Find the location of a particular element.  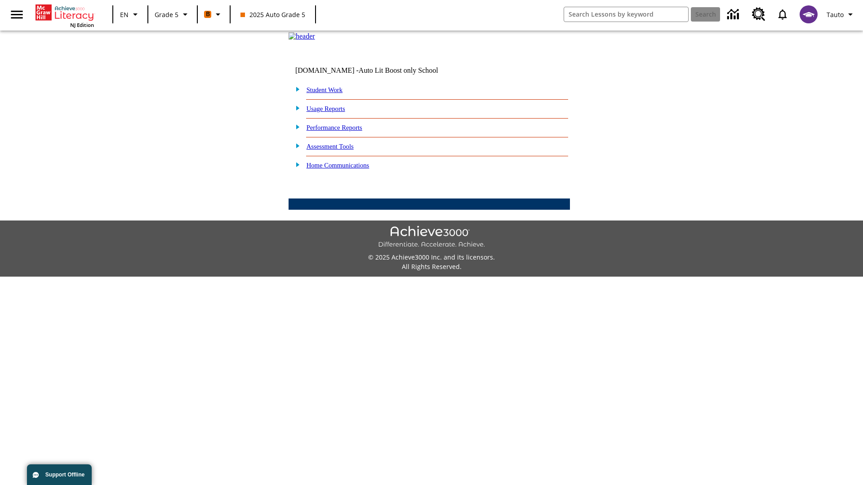

span: 2025 Auto Grade 5 is located at coordinates (273, 14).